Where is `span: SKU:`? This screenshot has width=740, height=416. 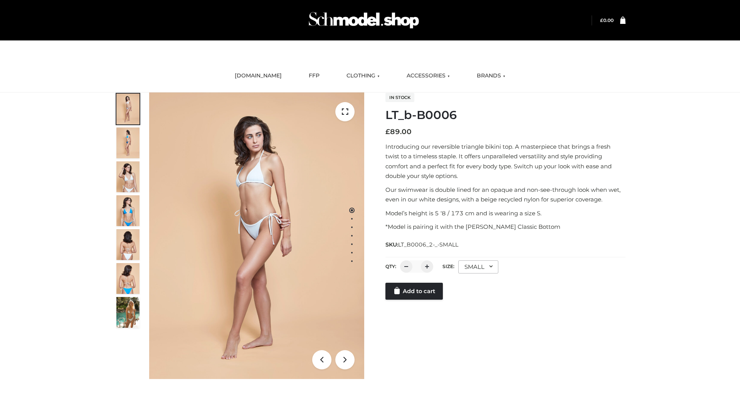 span: SKU: is located at coordinates (422, 245).